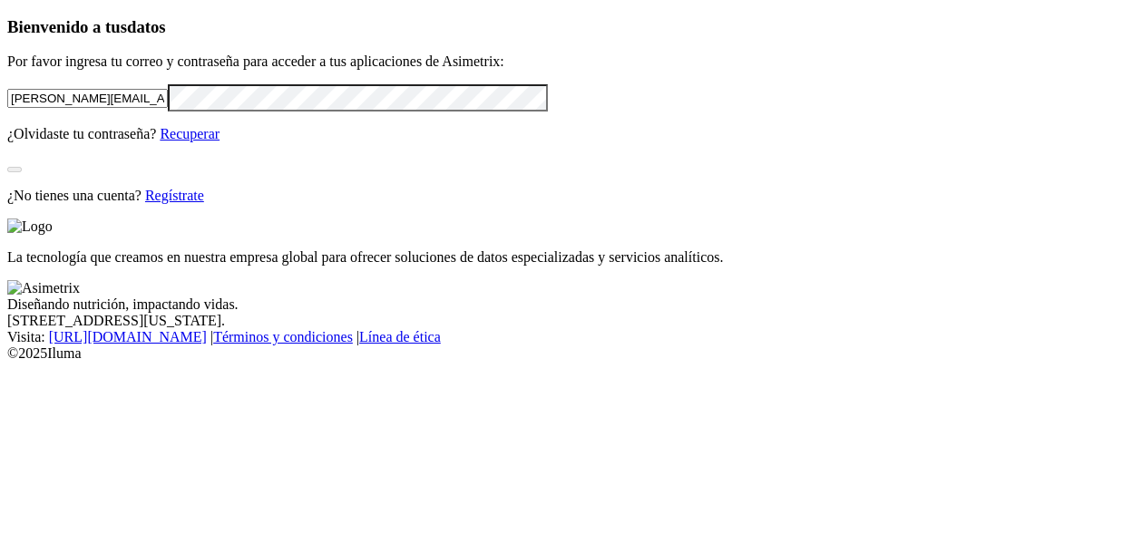  I want to click on p: Por favor ingresa tu correo y contraseña para acceder a tus aplicaciones de Asimetrix:, so click(566, 62).